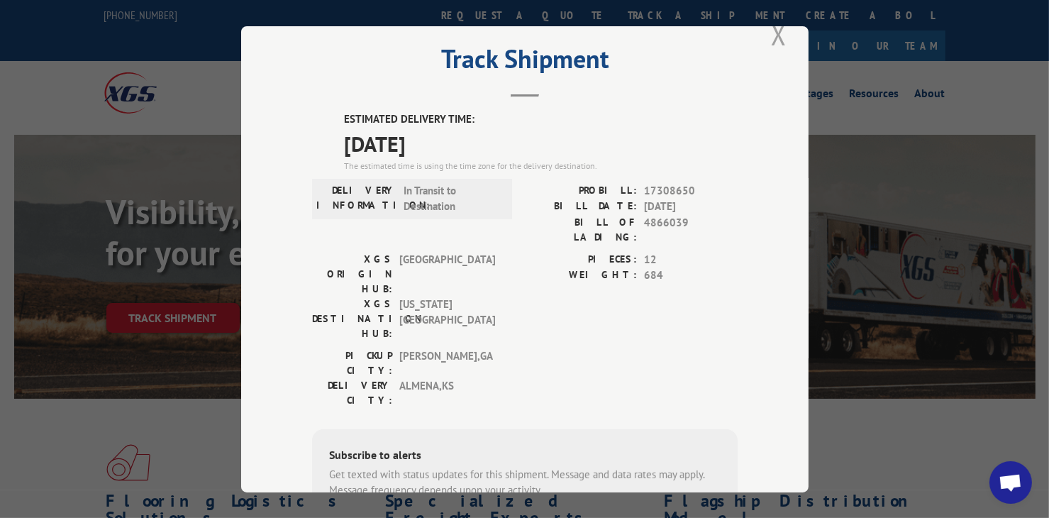 This screenshot has height=518, width=1049. Describe the element at coordinates (581, 190) in the screenshot. I see `label: PROBILL:` at that location.